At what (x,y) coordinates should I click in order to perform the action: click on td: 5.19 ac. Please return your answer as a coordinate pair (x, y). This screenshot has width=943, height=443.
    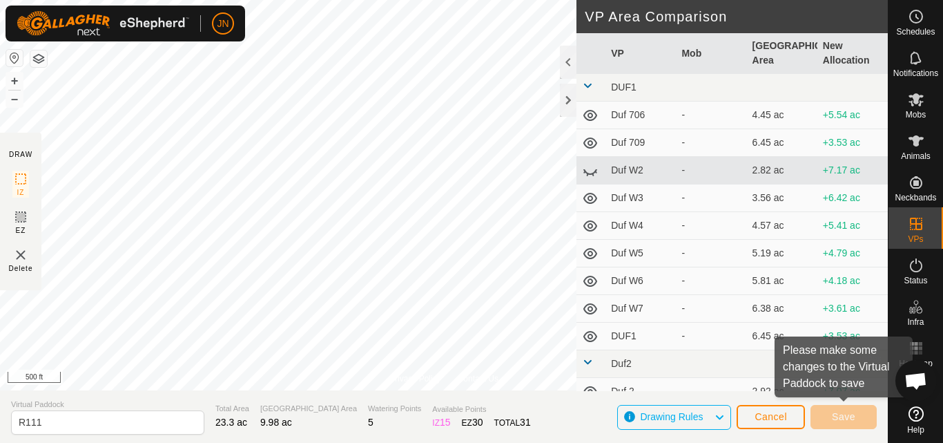
    Looking at the image, I should click on (782, 253).